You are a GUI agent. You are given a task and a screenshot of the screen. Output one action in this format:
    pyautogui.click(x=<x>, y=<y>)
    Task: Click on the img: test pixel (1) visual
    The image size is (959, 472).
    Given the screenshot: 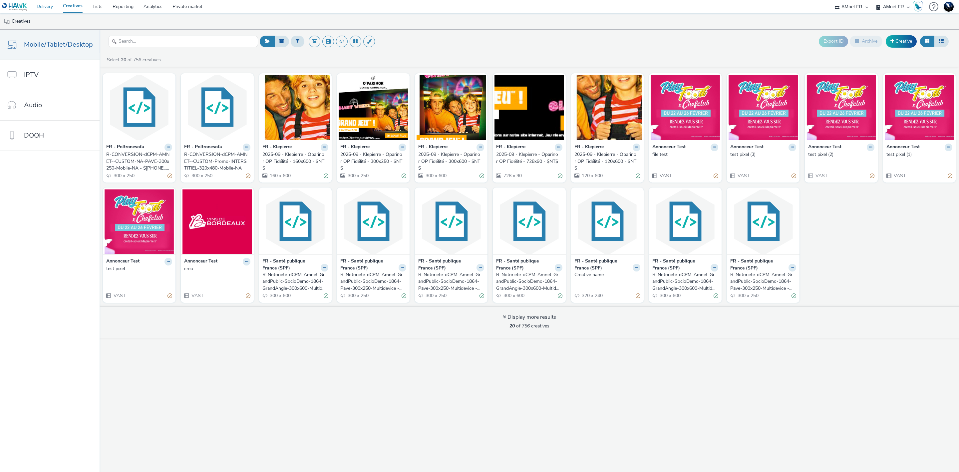 What is the action you would take?
    pyautogui.click(x=919, y=107)
    